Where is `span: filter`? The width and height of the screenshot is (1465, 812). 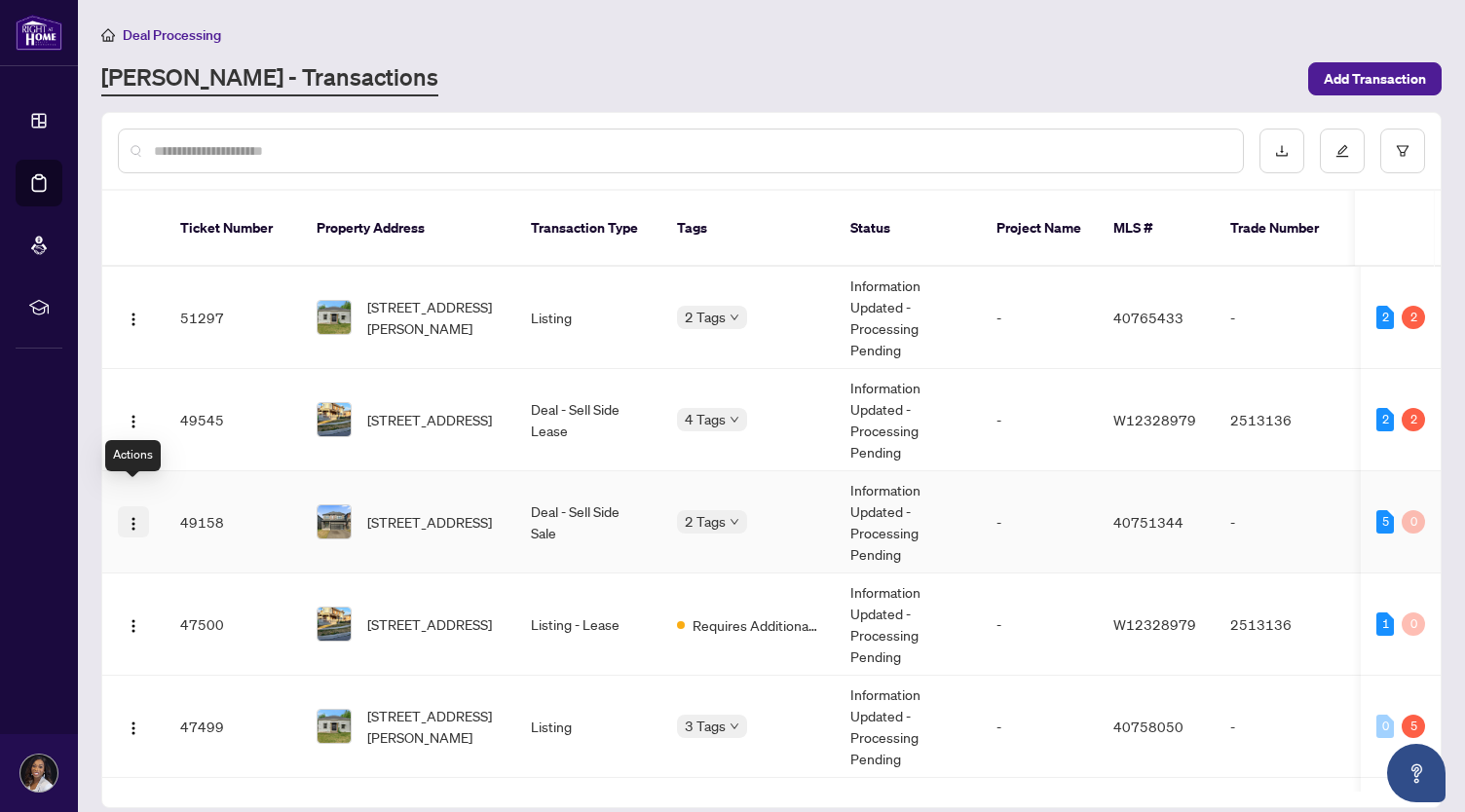 span: filter is located at coordinates (1403, 151).